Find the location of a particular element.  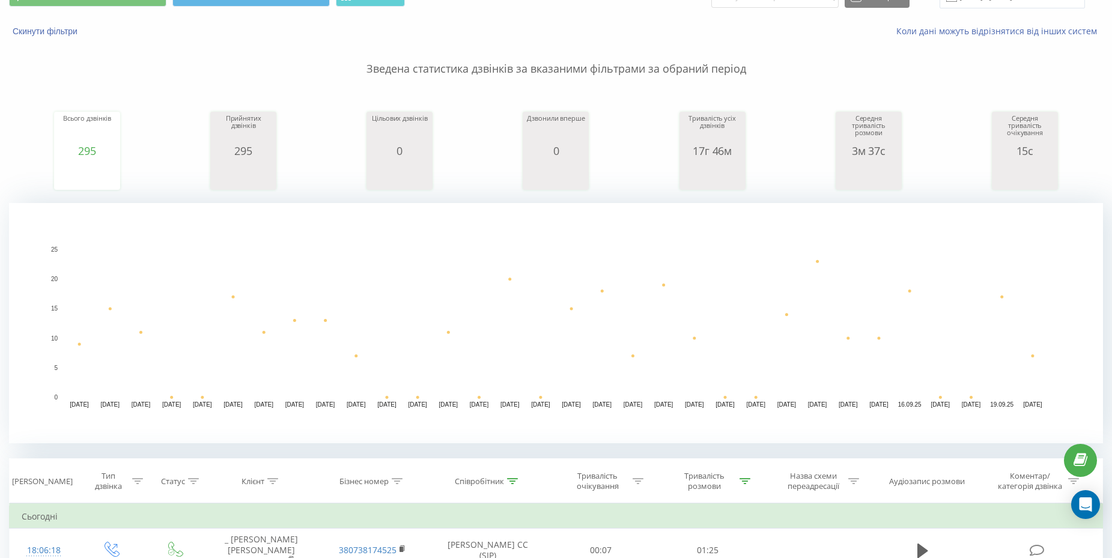

text: 0 is located at coordinates (56, 397).